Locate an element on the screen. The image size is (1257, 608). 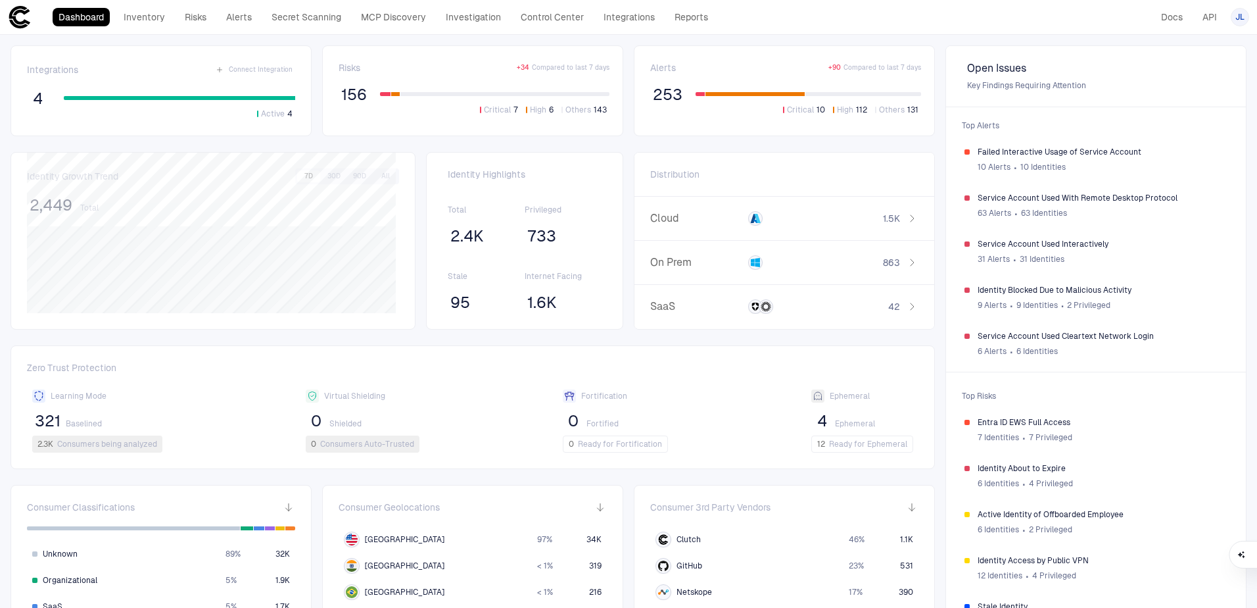
span: Learning Mode is located at coordinates (78, 396).